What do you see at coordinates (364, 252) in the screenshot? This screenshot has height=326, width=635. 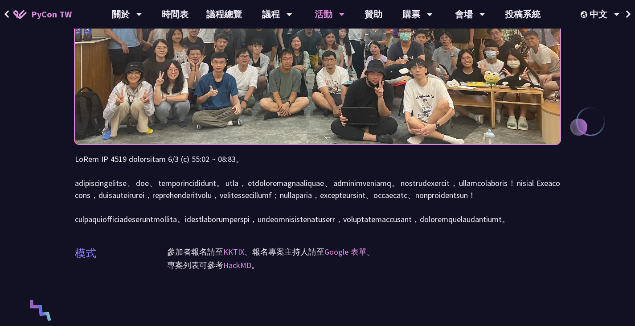 I see `p: 參加者報名請至 、報名專案主持人請至 。` at bounding box center [364, 252].